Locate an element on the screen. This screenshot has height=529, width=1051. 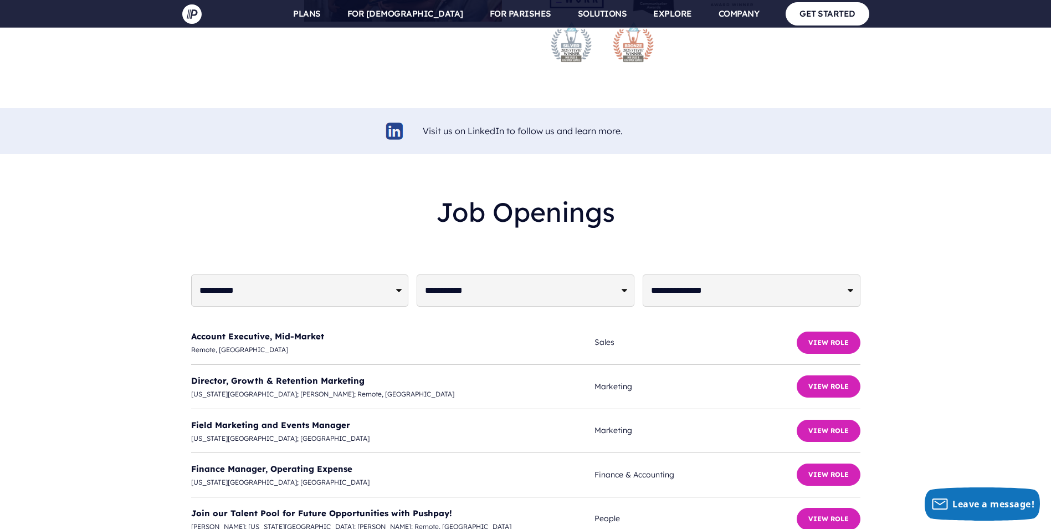
a: Director, Growth & Retention Marketing is located at coordinates (278, 380).